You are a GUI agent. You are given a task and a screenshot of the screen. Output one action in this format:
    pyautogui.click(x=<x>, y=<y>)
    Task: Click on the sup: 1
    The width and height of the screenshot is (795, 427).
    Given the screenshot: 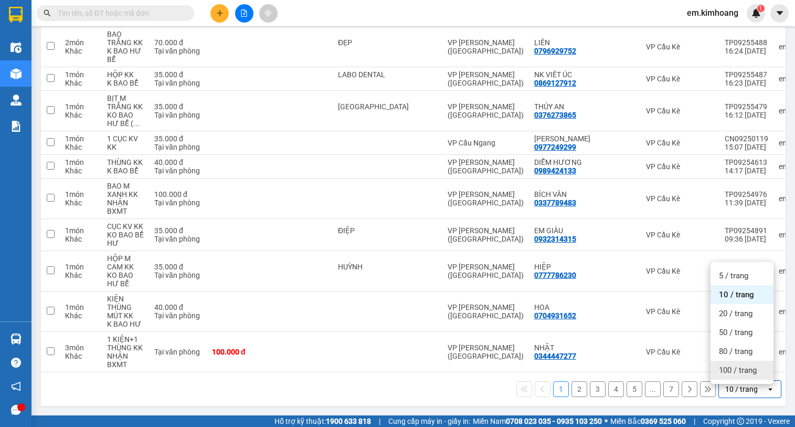 What is the action you would take?
    pyautogui.click(x=761, y=8)
    